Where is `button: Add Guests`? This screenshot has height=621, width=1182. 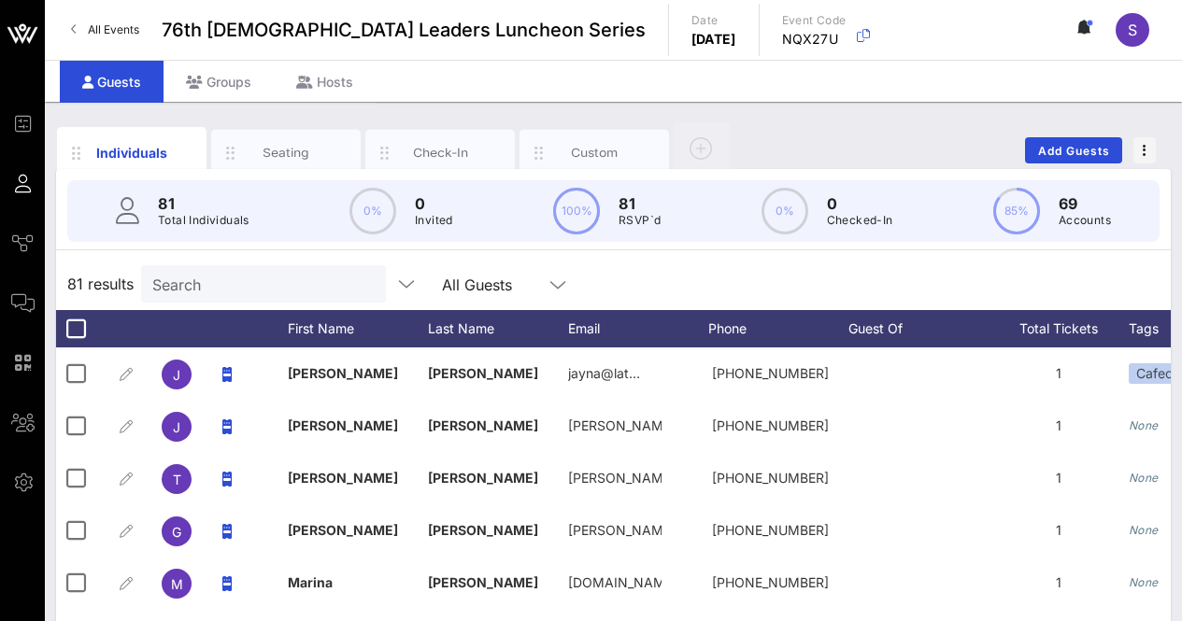
button: Add Guests is located at coordinates (1074, 150).